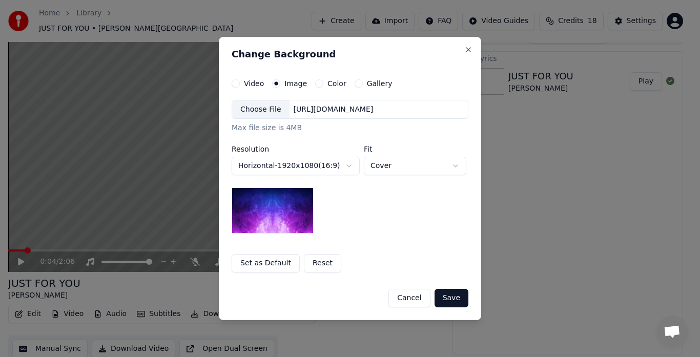 This screenshot has height=357, width=700. What do you see at coordinates (296, 149) in the screenshot?
I see `label: Resolution` at bounding box center [296, 149].